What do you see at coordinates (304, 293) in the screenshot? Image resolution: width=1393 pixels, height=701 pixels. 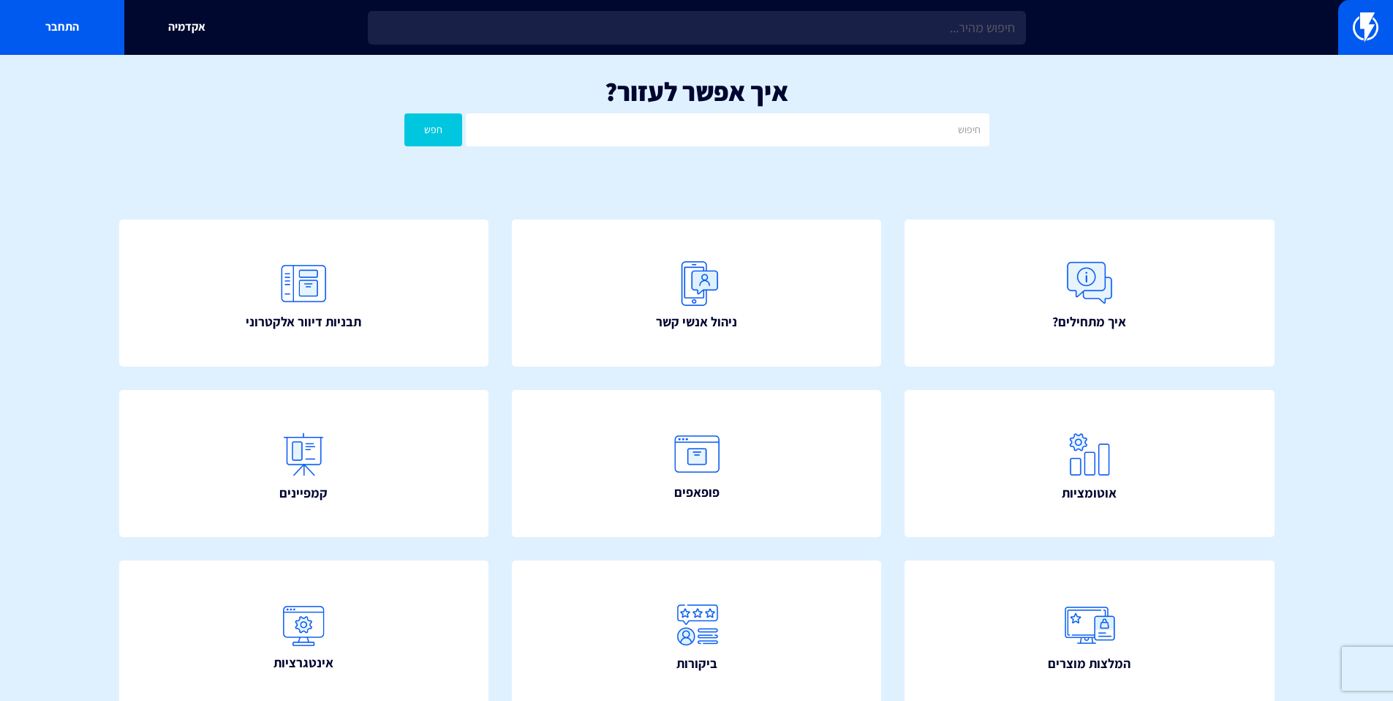 I see `a: תבניות דיוור אלקטרוני` at bounding box center [304, 293].